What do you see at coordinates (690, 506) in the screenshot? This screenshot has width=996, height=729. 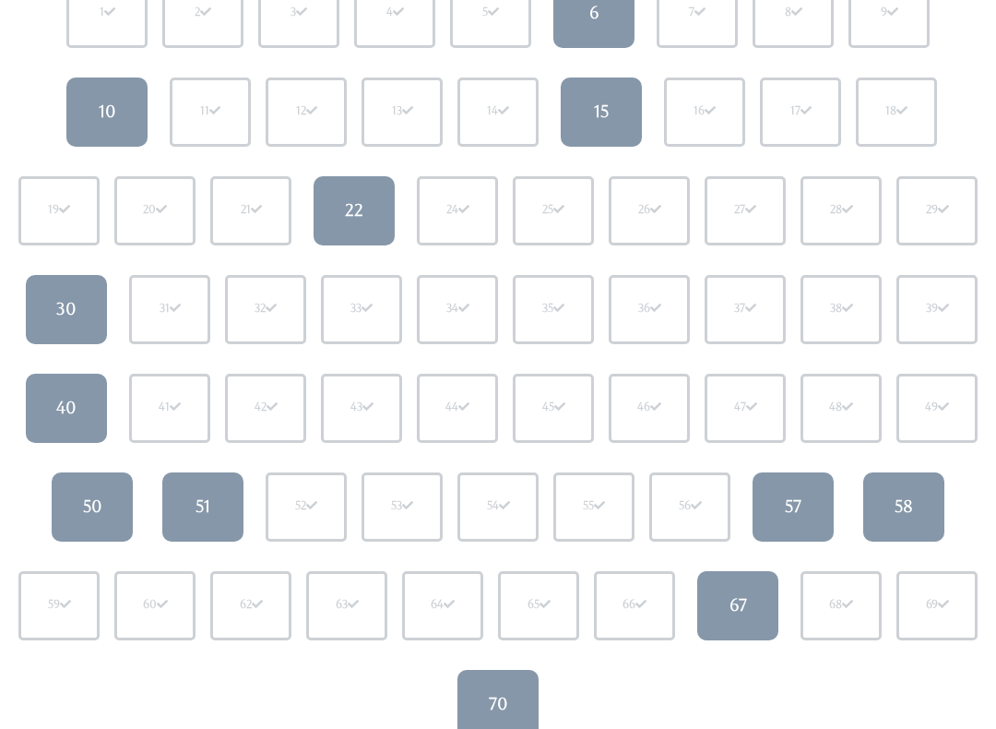 I see `div: 56` at bounding box center [690, 506].